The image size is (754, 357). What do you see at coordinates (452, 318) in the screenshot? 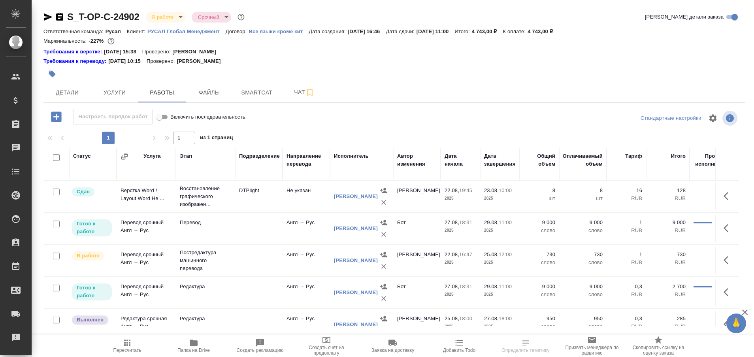
I see `p: 25.08,` at bounding box center [452, 318].